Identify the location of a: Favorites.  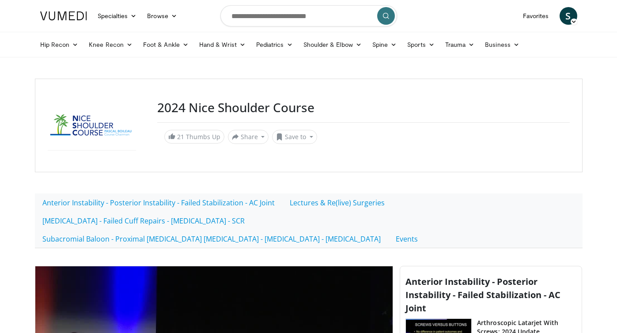
(536, 16).